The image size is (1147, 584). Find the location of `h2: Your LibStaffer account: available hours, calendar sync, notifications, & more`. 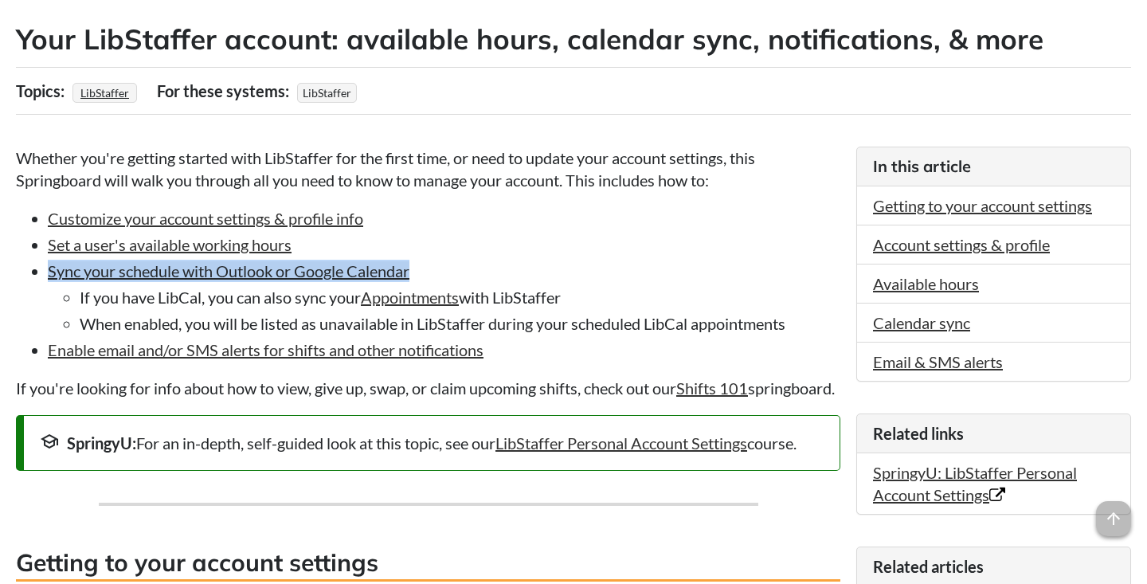

h2: Your LibStaffer account: available hours, calendar sync, notifications, & more is located at coordinates (573, 39).